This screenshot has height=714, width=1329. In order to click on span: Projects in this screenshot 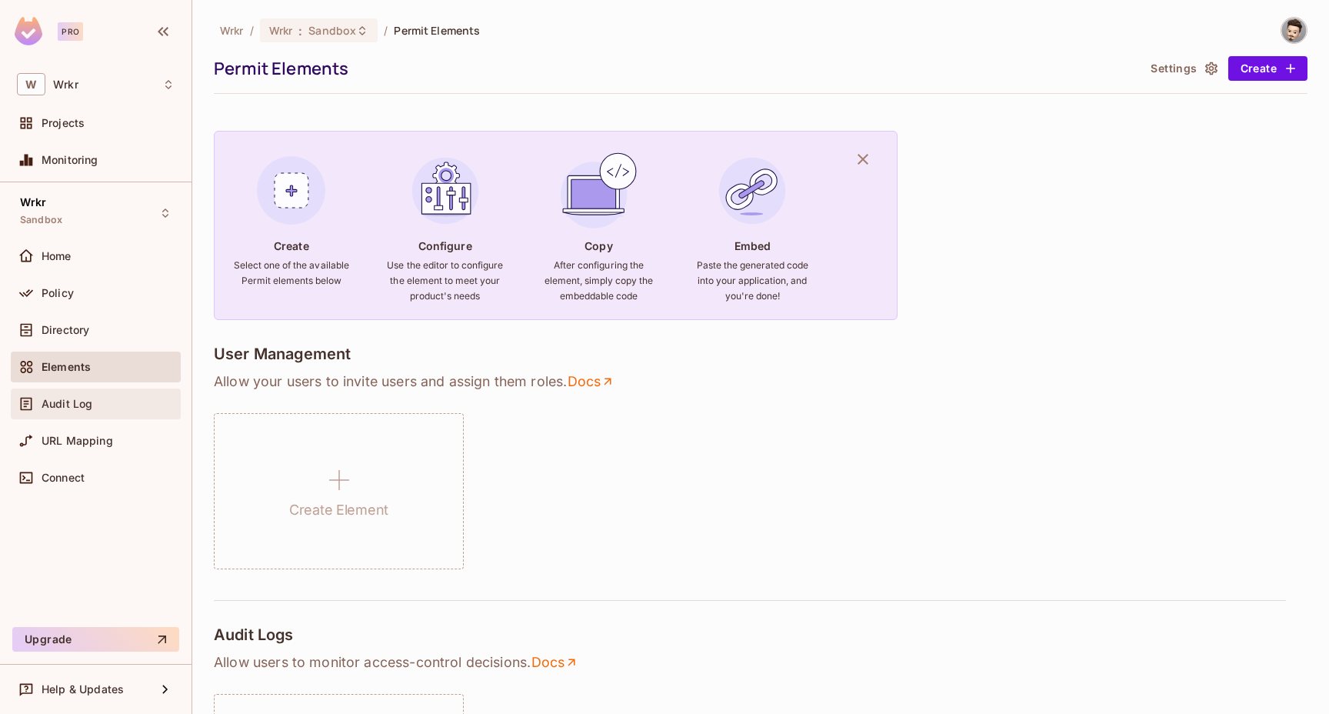, I will do `click(63, 123)`.